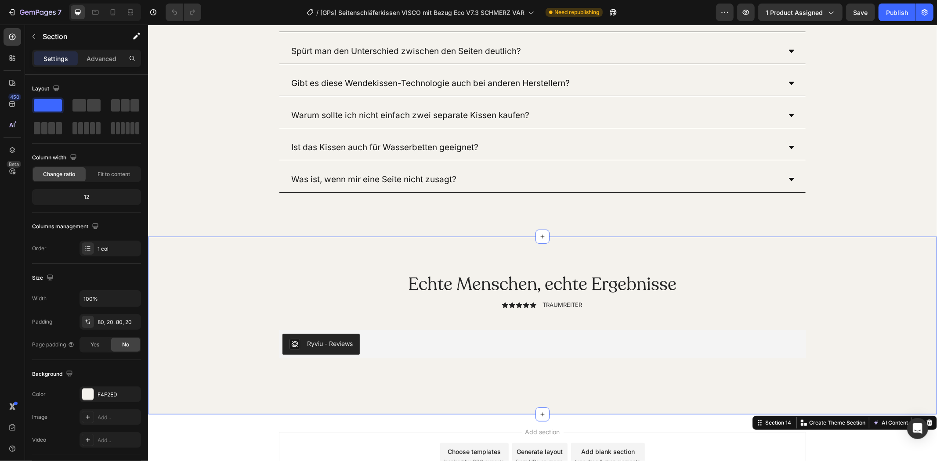 Image resolution: width=937 pixels, height=461 pixels. Describe the element at coordinates (391, 437) in the screenshot. I see `span: from URL or image` at that location.